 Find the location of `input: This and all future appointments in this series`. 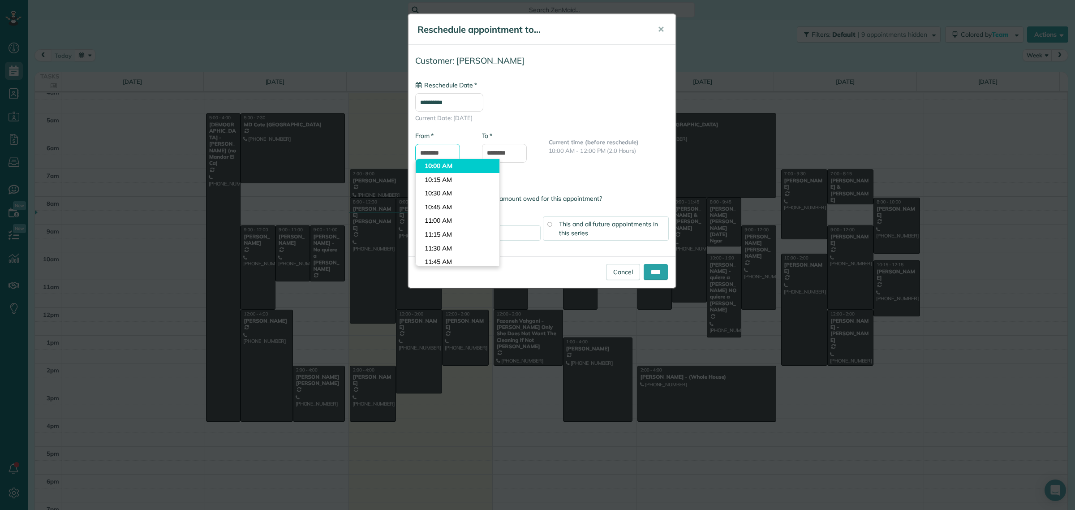

input: This and all future appointments in this series is located at coordinates (550, 224).